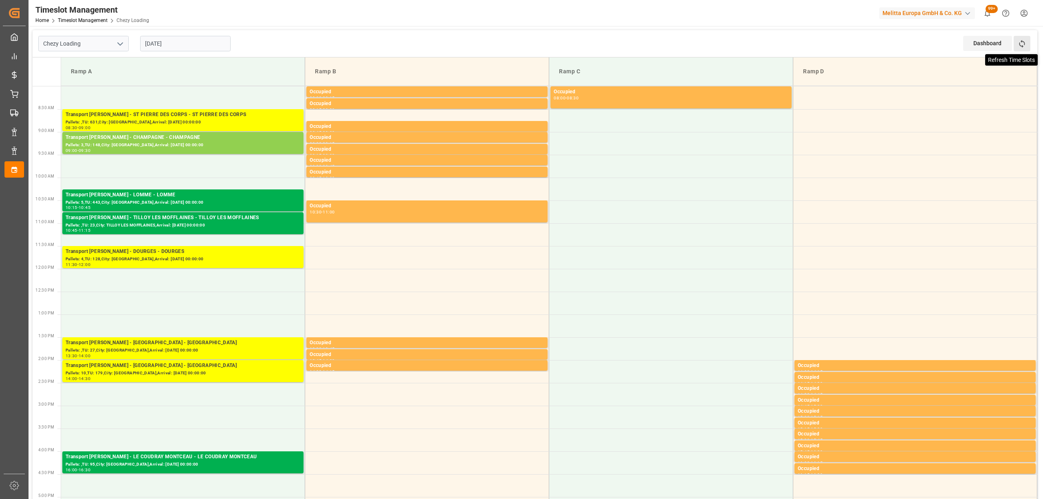 This screenshot has height=499, width=1043. What do you see at coordinates (992, 9) in the screenshot?
I see `span: 99+` at bounding box center [992, 9].